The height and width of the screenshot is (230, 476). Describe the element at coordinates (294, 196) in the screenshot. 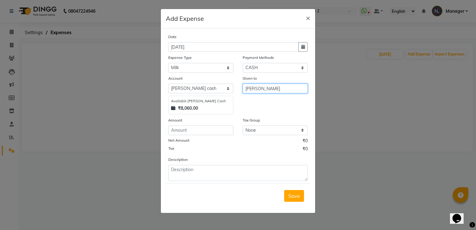

I see `button: Save` at that location.